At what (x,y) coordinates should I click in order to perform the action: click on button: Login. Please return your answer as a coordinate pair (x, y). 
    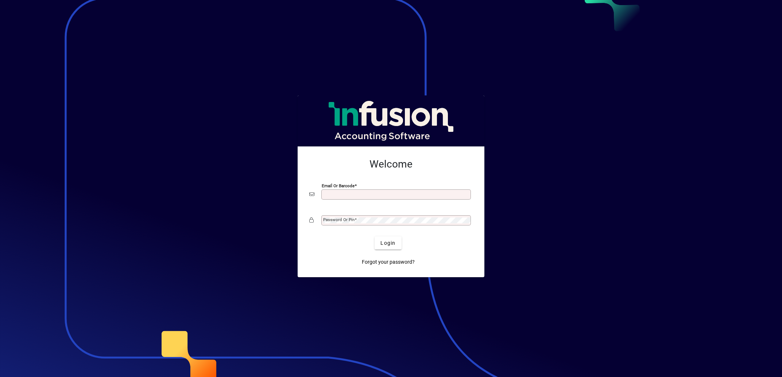
    Looking at the image, I should click on (388, 243).